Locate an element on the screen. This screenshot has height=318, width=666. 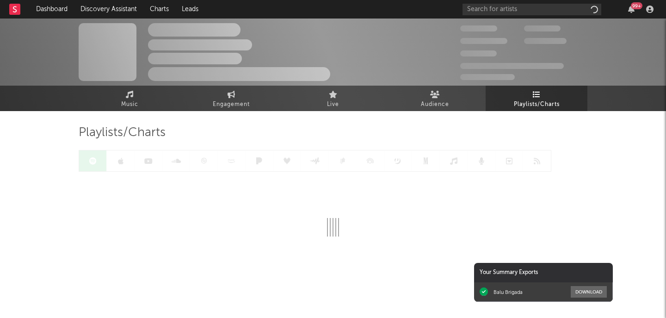
span: Audience is located at coordinates (435, 105).